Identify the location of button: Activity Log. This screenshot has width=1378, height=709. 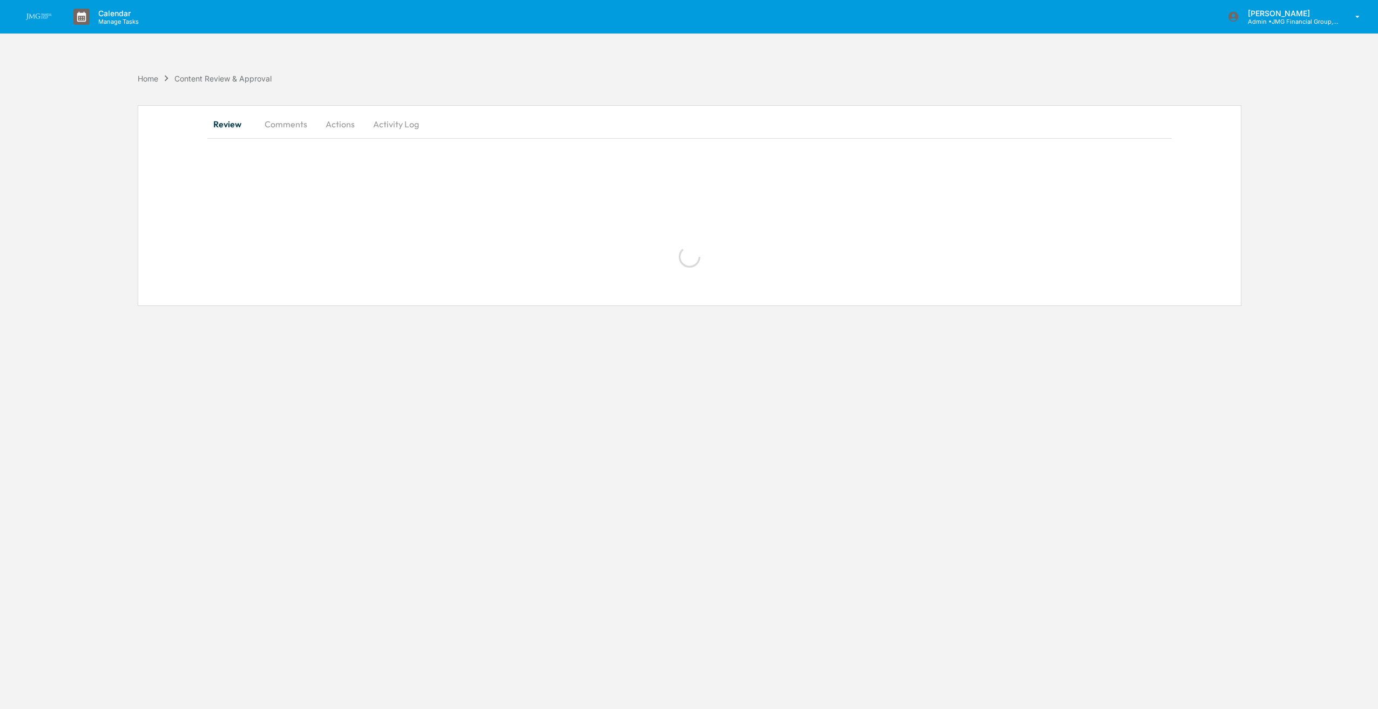
(396, 124).